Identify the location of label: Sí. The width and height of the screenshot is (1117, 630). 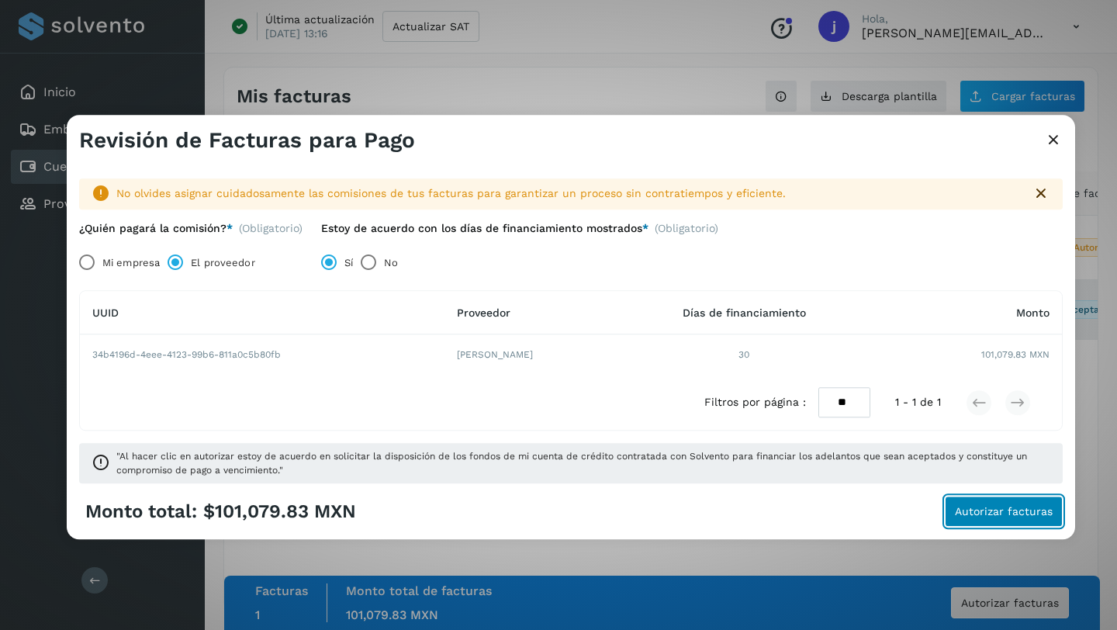
(348, 263).